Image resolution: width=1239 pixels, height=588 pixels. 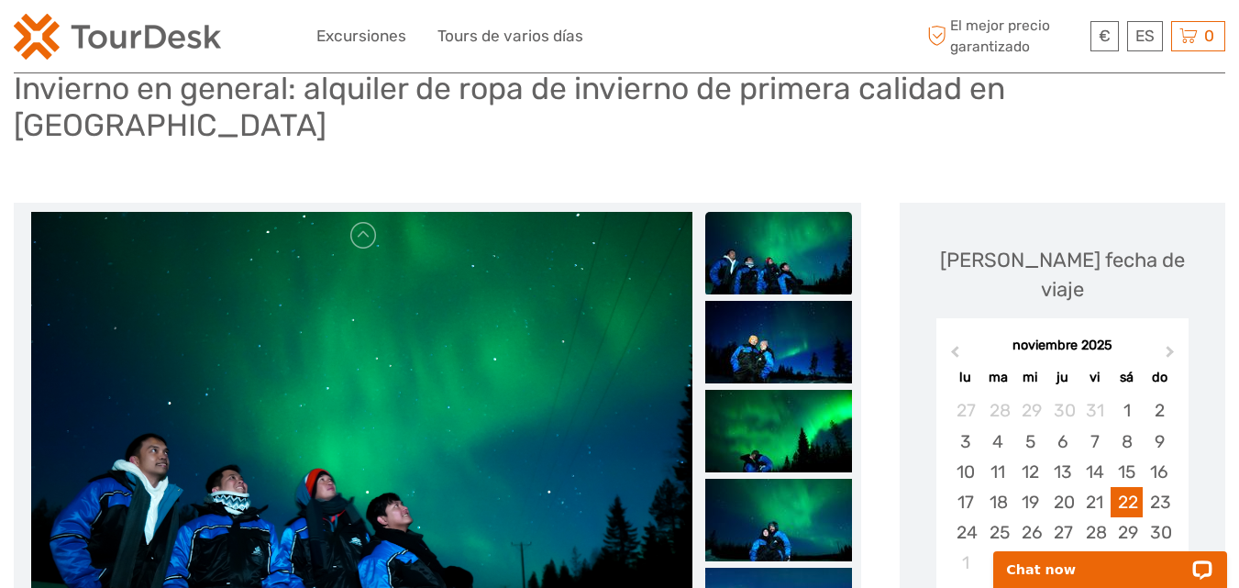 What do you see at coordinates (779, 520) in the screenshot?
I see `img: 7c12ff4ff6b3465ba7940fa07d5e4ece_slider_thumbnail.jpeg` at bounding box center [779, 520].